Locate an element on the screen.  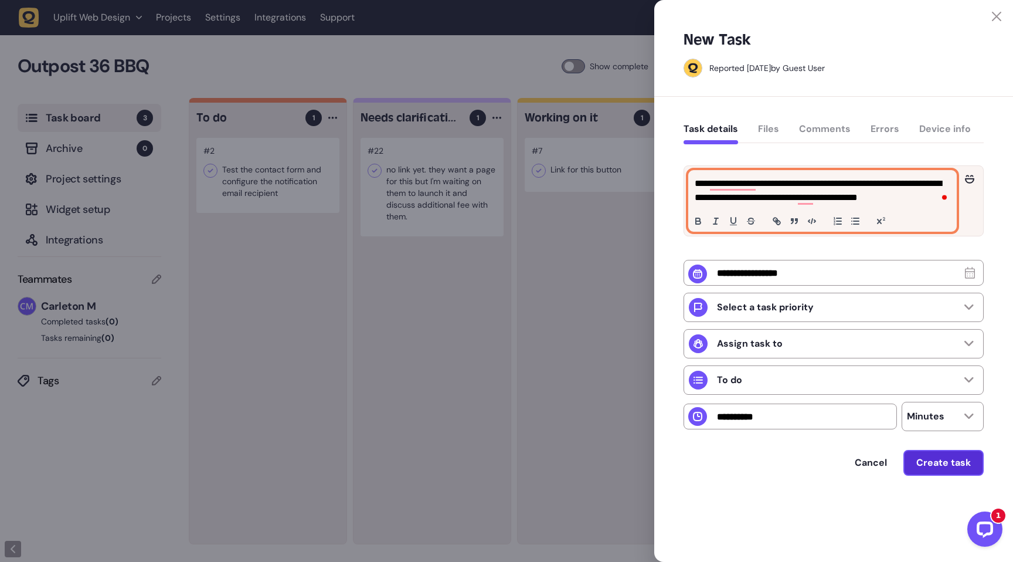
button: Create task is located at coordinates (944, 463).